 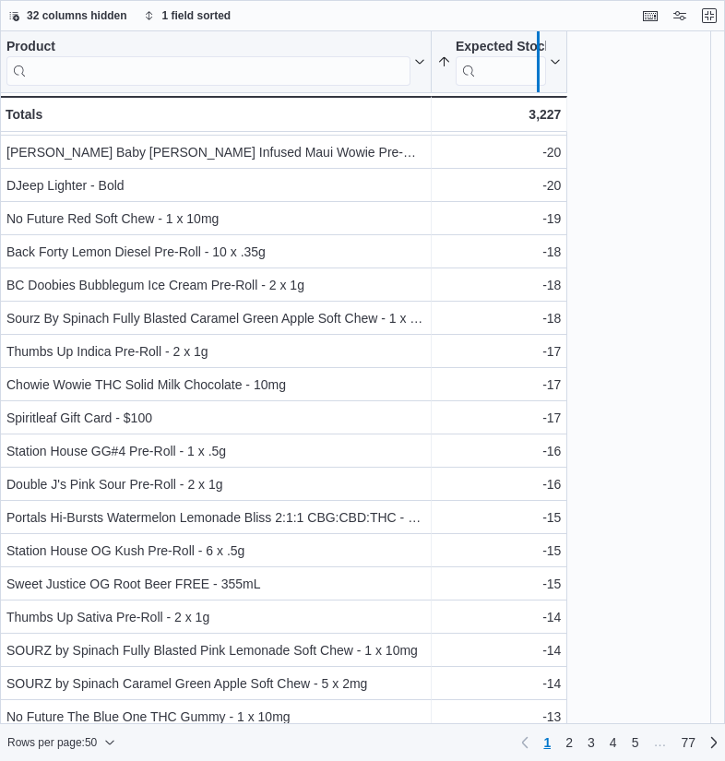 I want to click on div: -19, so click(x=499, y=219).